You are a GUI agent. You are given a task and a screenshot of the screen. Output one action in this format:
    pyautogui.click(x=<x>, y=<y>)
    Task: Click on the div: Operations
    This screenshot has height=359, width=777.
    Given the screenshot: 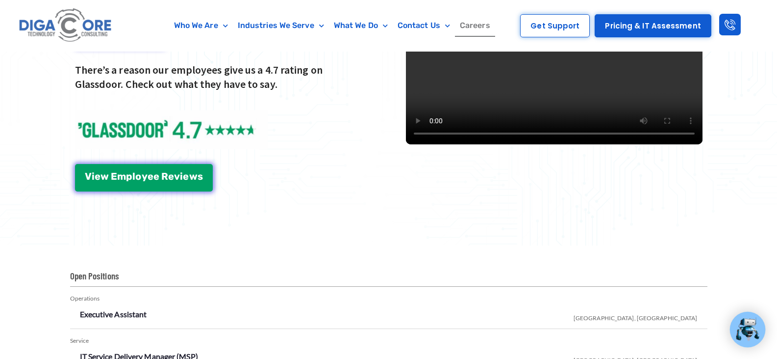 What is the action you would take?
    pyautogui.click(x=389, y=298)
    